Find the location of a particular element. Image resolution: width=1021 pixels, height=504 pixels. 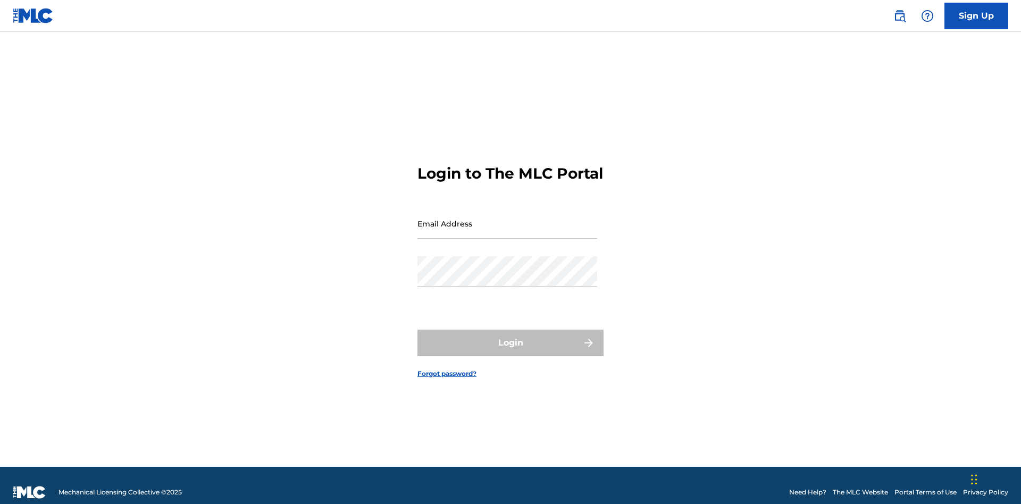

img: help is located at coordinates (927, 16).